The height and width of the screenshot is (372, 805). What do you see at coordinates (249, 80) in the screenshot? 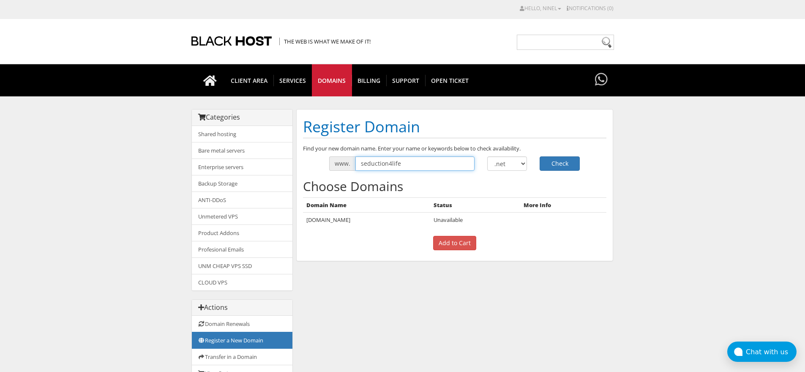
I see `span: CLIENT AREA` at bounding box center [249, 80].